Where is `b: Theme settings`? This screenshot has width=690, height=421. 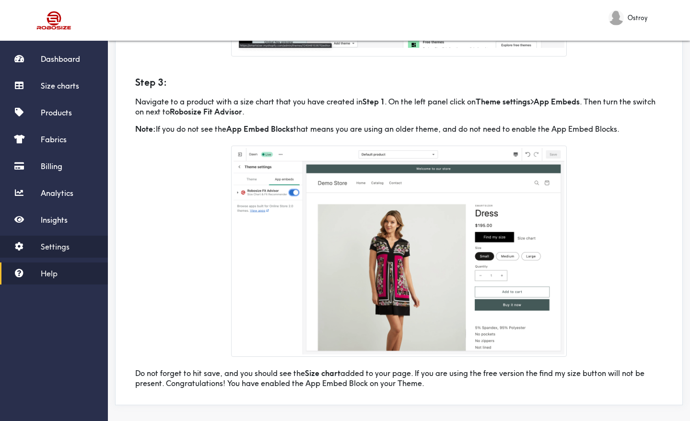 b: Theme settings is located at coordinates (503, 102).